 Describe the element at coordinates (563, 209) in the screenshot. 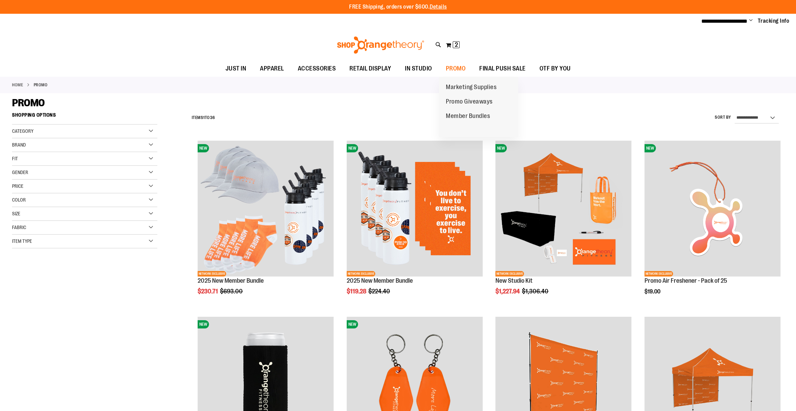

I see `img: New Studio Kit` at that location.